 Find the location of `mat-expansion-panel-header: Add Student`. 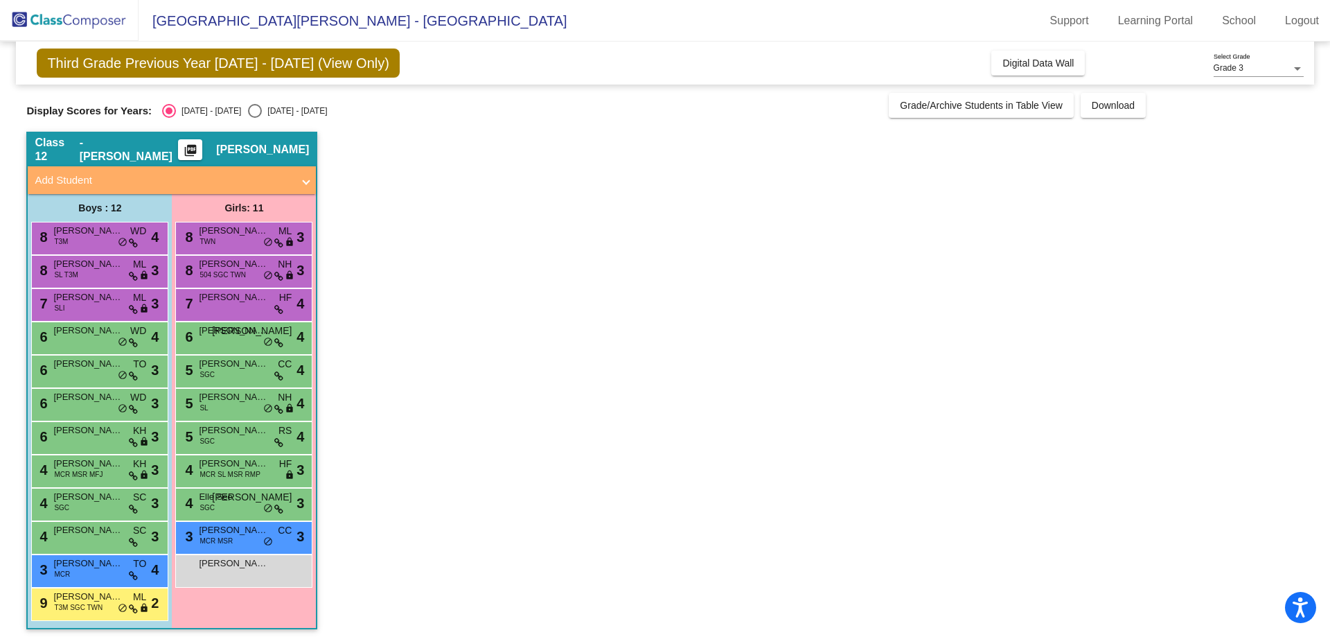

mat-expansion-panel-header: Add Student is located at coordinates (172, 180).